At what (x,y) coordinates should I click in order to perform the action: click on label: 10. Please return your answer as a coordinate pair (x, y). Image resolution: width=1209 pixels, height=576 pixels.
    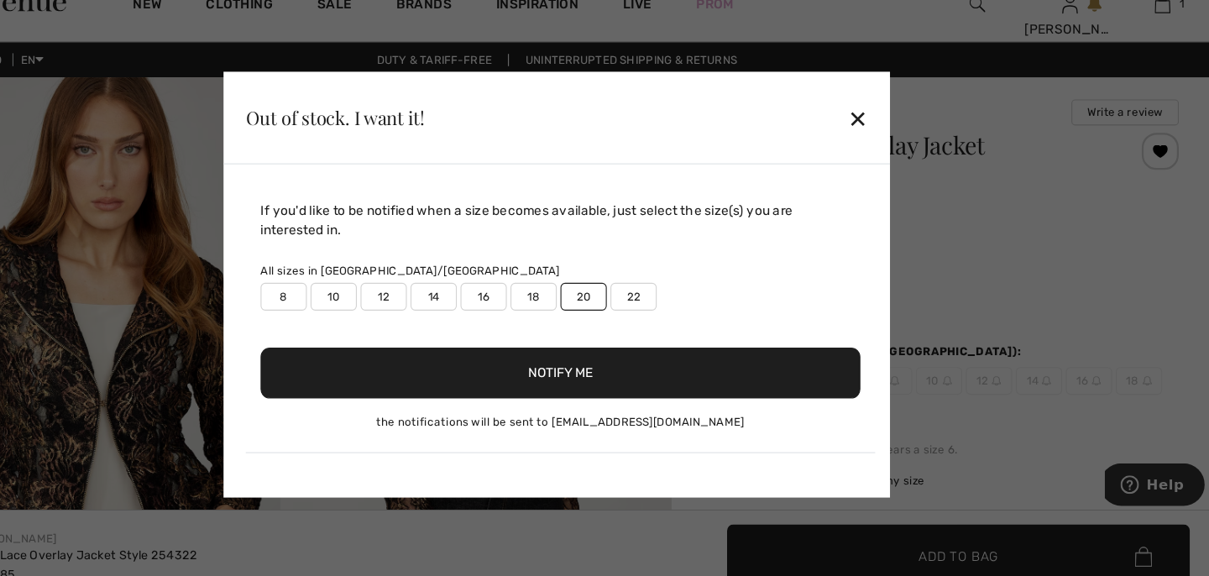
    Looking at the image, I should click on (402, 299).